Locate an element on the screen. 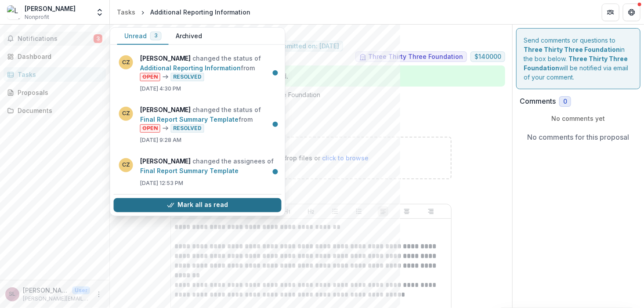  button: Get Help is located at coordinates (632, 12).